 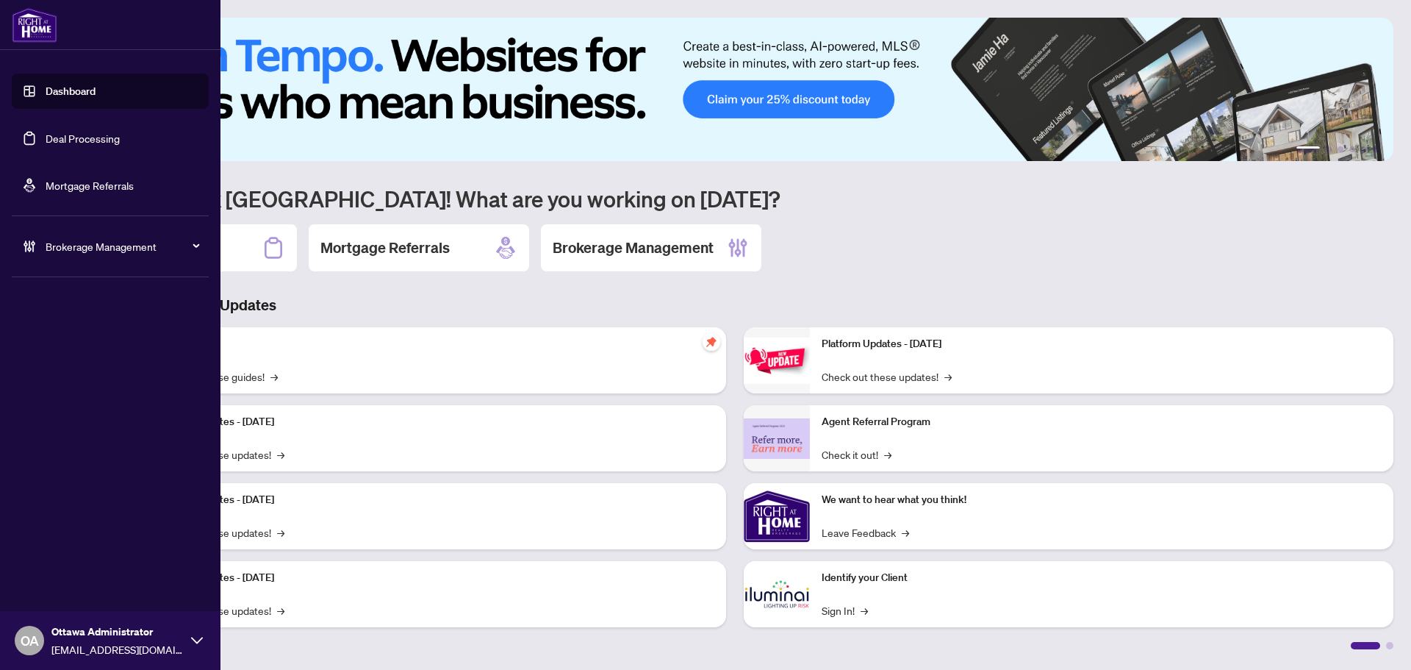 I want to click on span: OA, so click(x=29, y=640).